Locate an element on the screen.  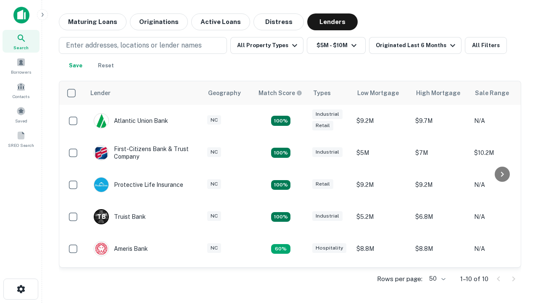
button: Lenders is located at coordinates (332, 22).